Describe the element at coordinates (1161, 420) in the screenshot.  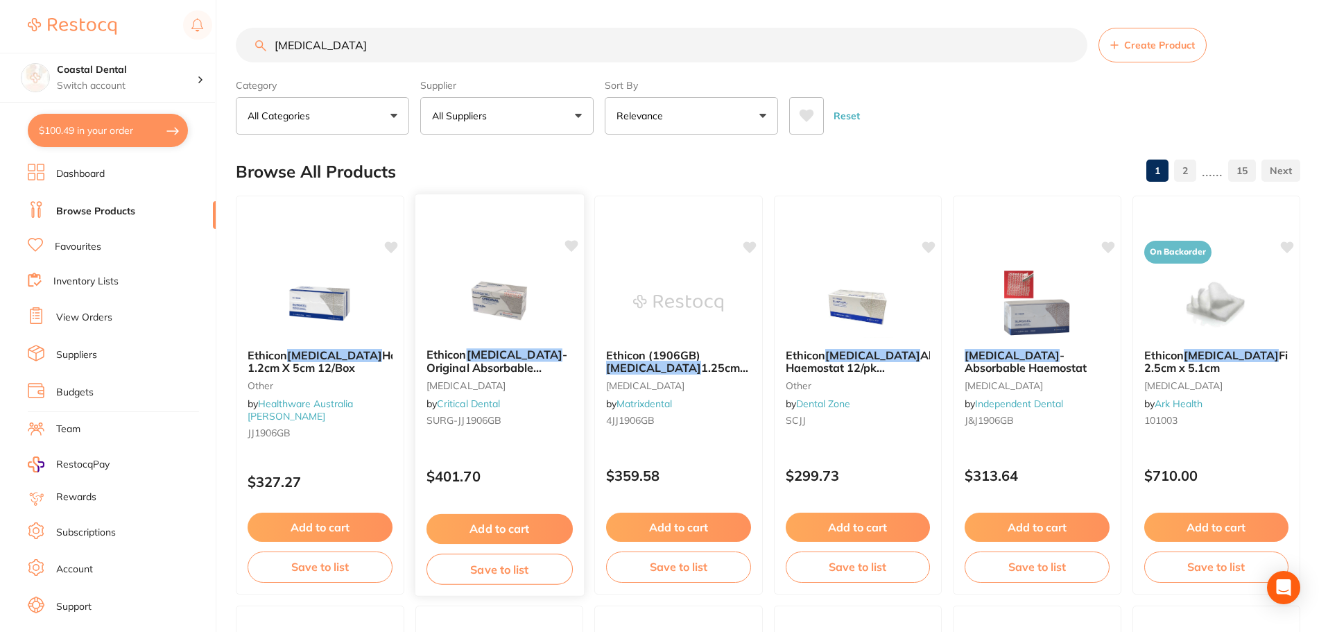
I see `span: 101003` at that location.